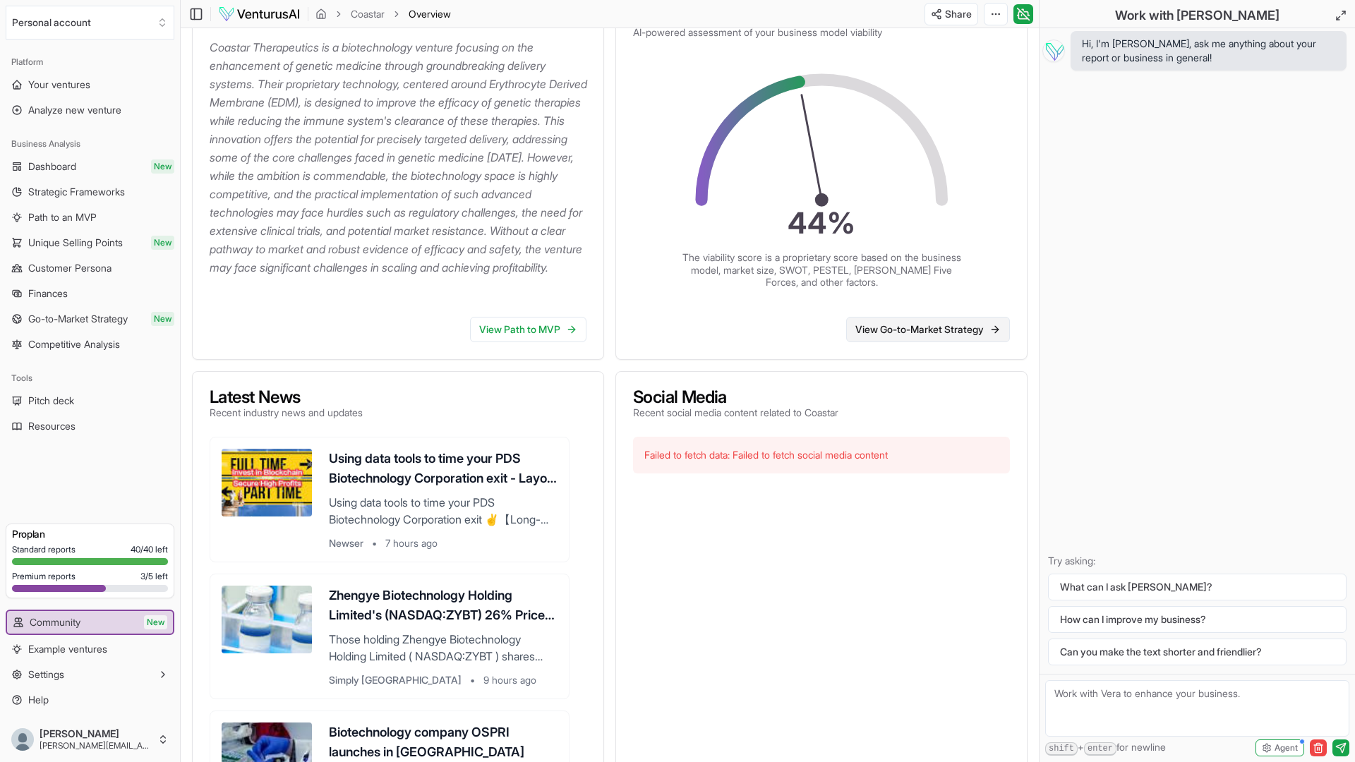 The image size is (1355, 762). What do you see at coordinates (443, 469) in the screenshot?
I see `h3: Using data tools to time your PDS Biotechnology Corporation exit - Layoff News & Stock Timing and...` at bounding box center [443, 469].